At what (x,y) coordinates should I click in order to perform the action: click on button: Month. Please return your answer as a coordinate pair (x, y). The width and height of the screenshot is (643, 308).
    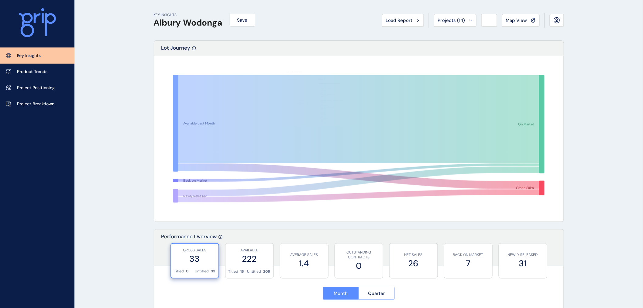
    Looking at the image, I should click on (341, 293).